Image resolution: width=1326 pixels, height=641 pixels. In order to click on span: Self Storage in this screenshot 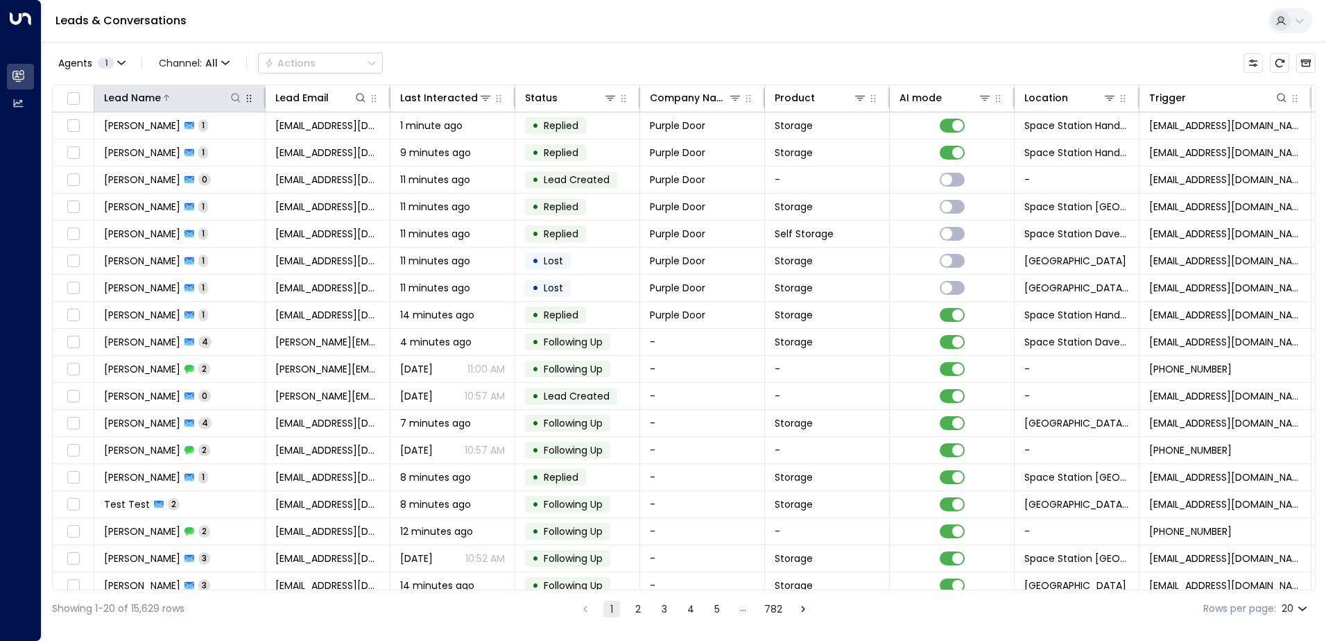, I will do `click(804, 234)`.